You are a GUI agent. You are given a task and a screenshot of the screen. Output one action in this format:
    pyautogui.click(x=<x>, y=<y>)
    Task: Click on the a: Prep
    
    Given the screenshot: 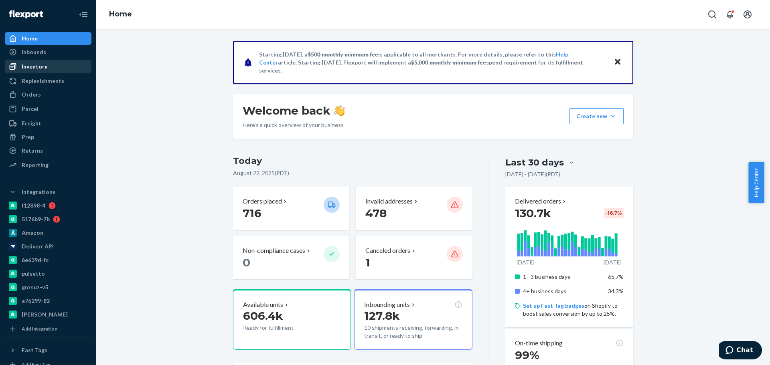 What is the action you would take?
    pyautogui.click(x=48, y=137)
    